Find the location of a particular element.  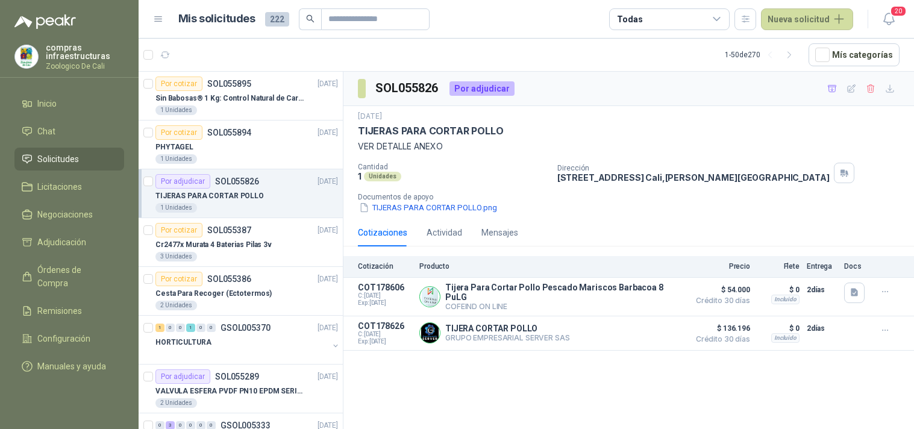

span: Solicitudes is located at coordinates (58, 159).